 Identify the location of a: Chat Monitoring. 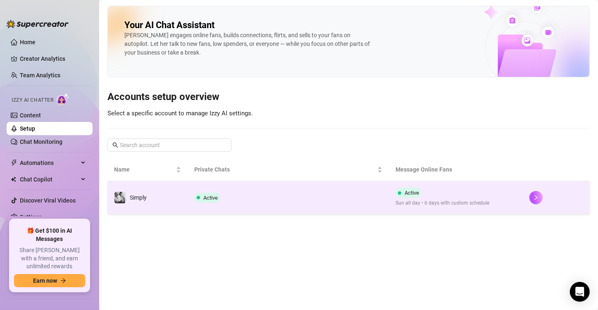
(41, 142).